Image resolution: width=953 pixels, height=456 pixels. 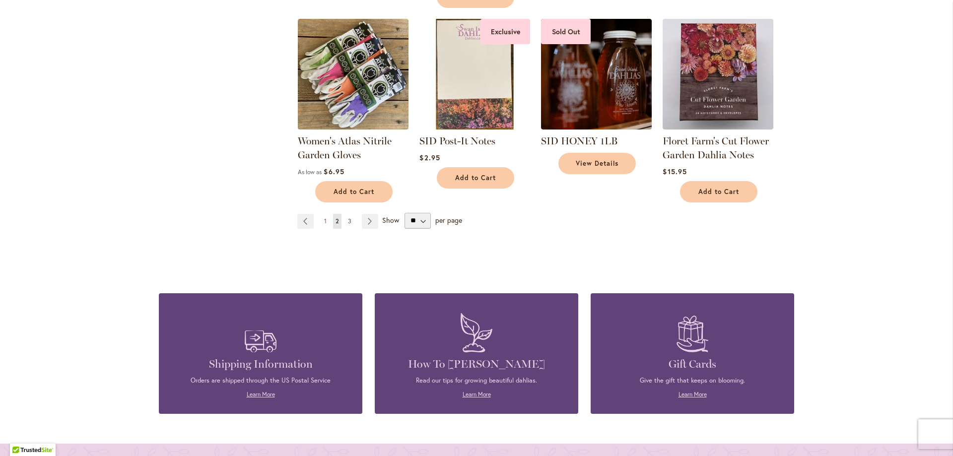 I want to click on span: 3, so click(x=350, y=221).